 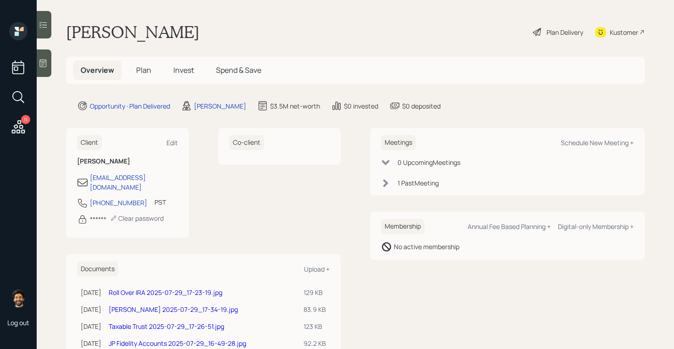 What do you see at coordinates (98, 269) in the screenshot?
I see `h6: Documents` at bounding box center [98, 269].